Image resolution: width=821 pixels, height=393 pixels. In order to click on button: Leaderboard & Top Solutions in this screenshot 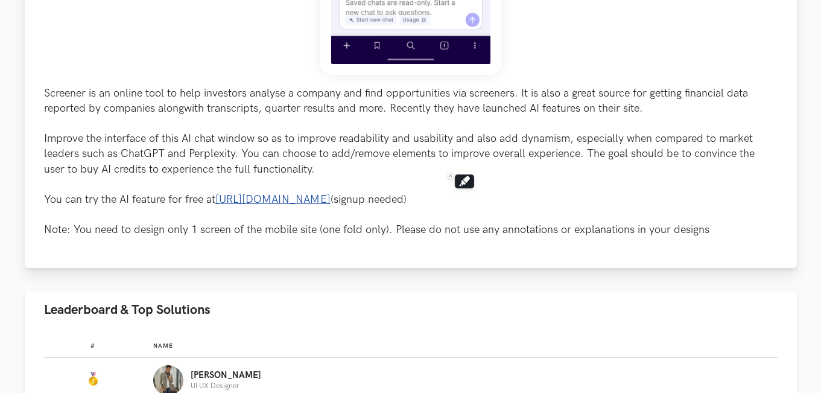, I will do `click(411, 309)`.